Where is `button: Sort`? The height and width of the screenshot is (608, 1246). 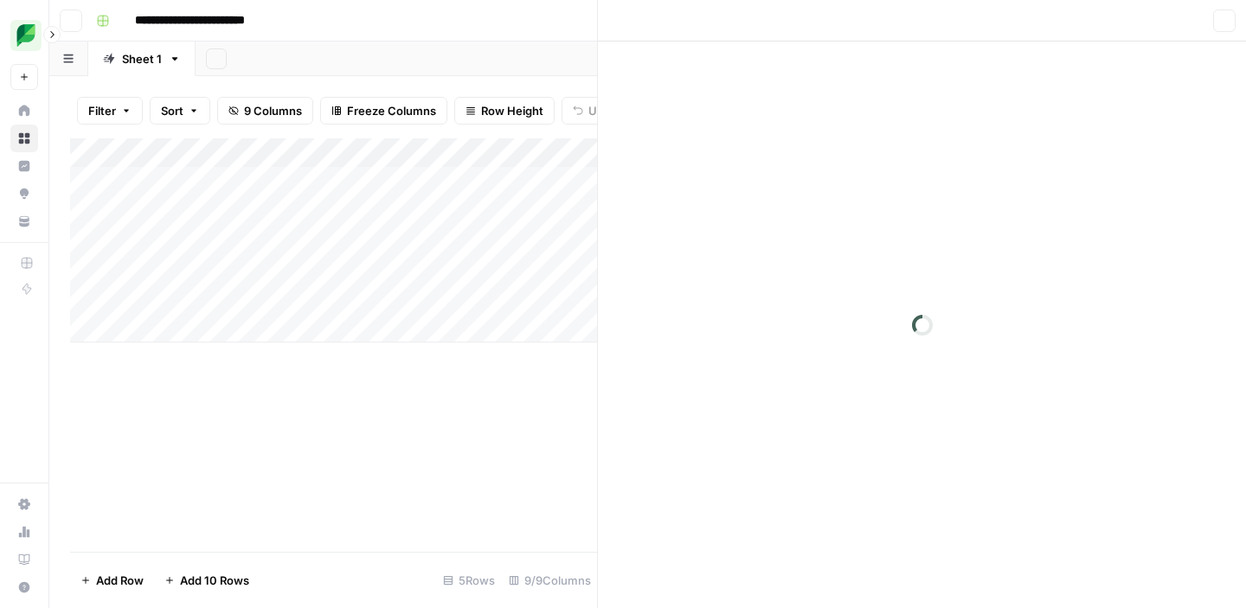 button: Sort is located at coordinates (180, 111).